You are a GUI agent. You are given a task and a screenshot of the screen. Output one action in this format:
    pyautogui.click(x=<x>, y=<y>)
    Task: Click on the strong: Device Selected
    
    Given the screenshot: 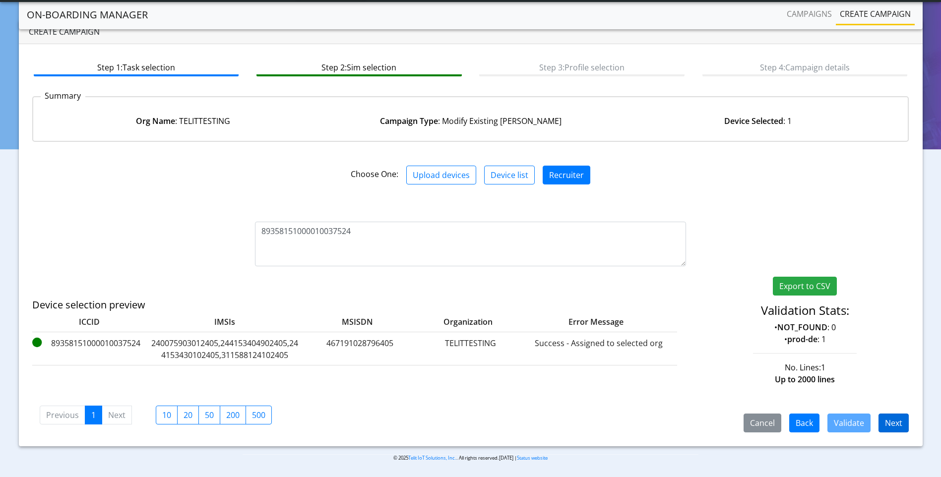 What is the action you would take?
    pyautogui.click(x=753, y=121)
    